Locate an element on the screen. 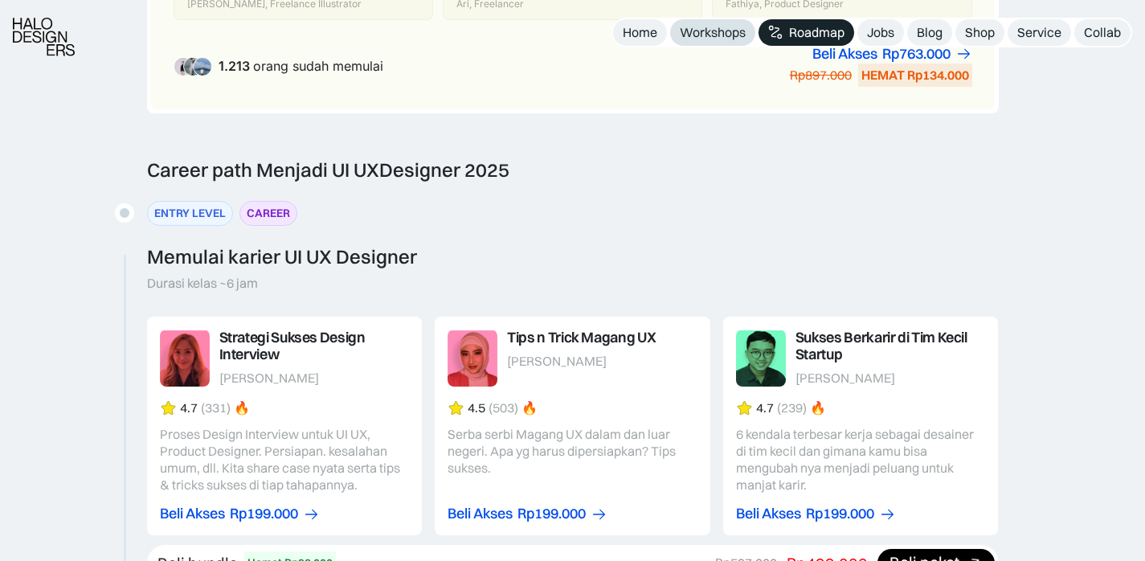 This screenshot has width=1145, height=561. div: Shop is located at coordinates (979, 32).